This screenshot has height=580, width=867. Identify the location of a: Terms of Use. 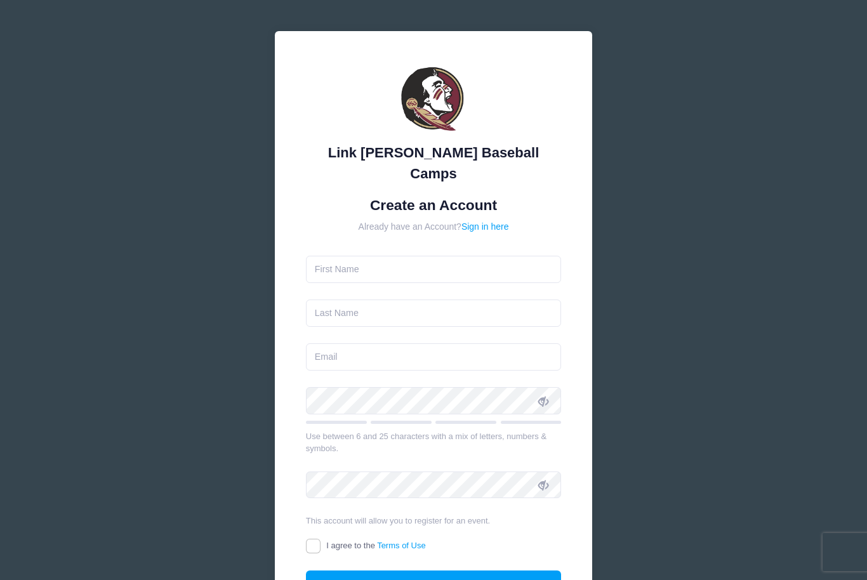
(401, 545).